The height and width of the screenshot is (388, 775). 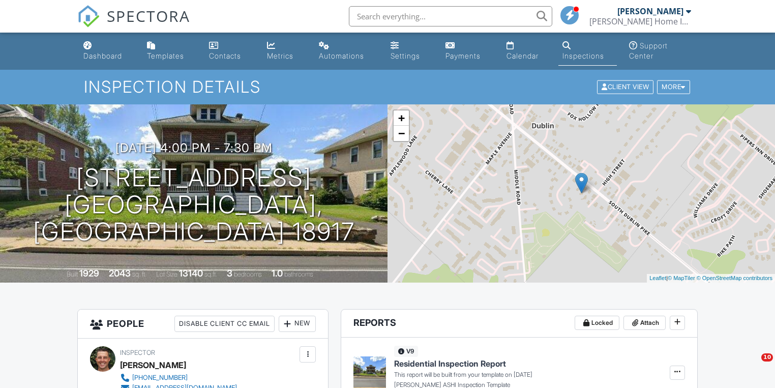 I want to click on div: Dashboard, so click(x=103, y=55).